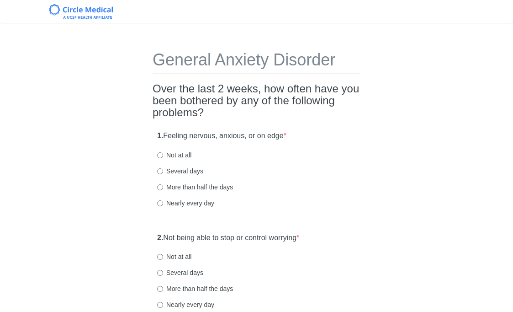  What do you see at coordinates (160, 237) in the screenshot?
I see `strong: 2.` at bounding box center [160, 237].